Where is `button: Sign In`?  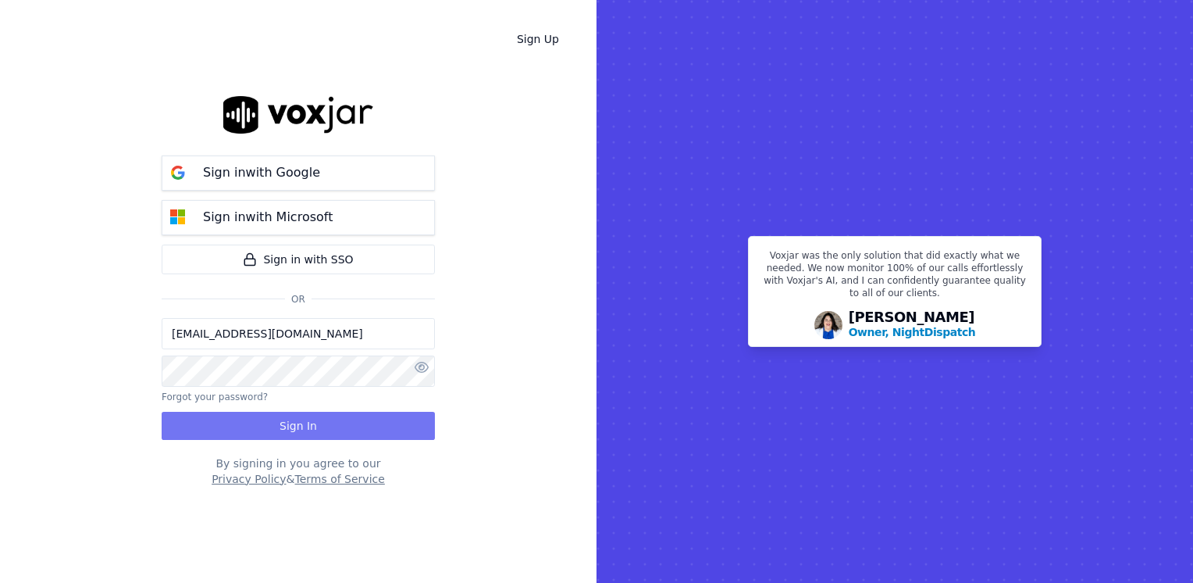
button: Sign In is located at coordinates (298, 426).